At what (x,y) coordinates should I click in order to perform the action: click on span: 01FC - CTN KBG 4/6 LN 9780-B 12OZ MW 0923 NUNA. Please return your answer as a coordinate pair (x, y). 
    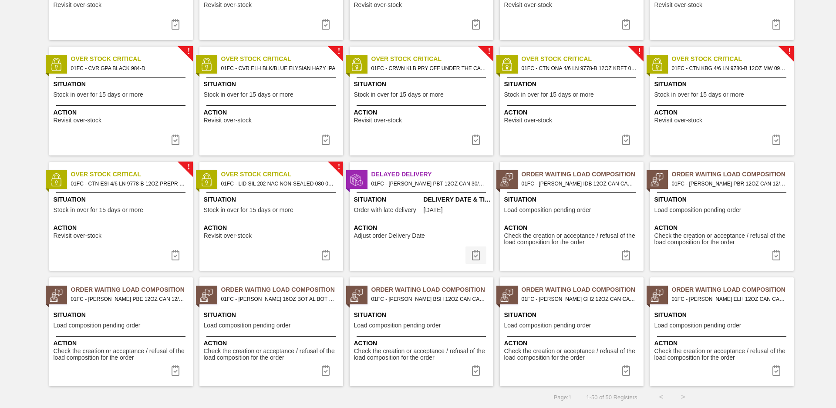
    Looking at the image, I should click on (729, 68).